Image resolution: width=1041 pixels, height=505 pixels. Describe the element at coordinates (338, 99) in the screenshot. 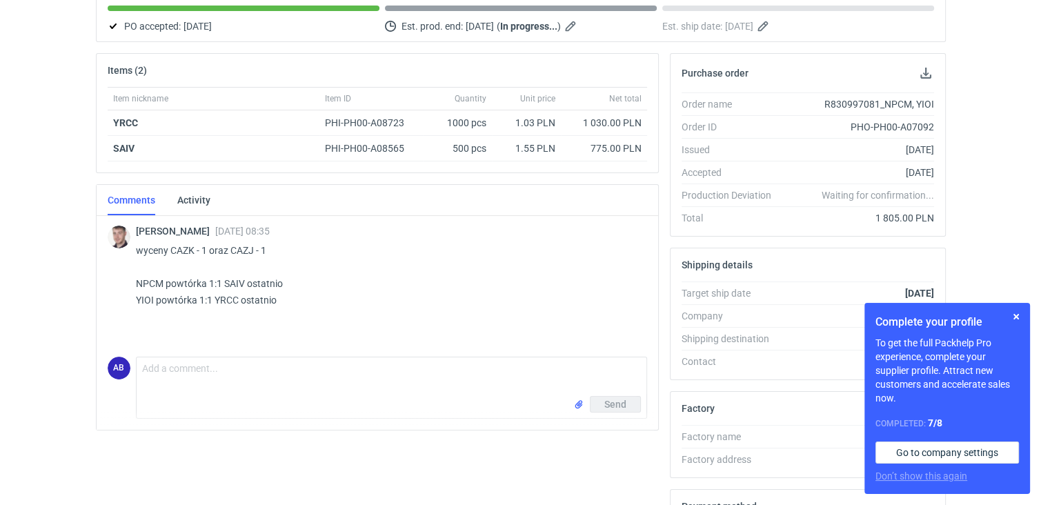

I see `span: Item ID` at that location.